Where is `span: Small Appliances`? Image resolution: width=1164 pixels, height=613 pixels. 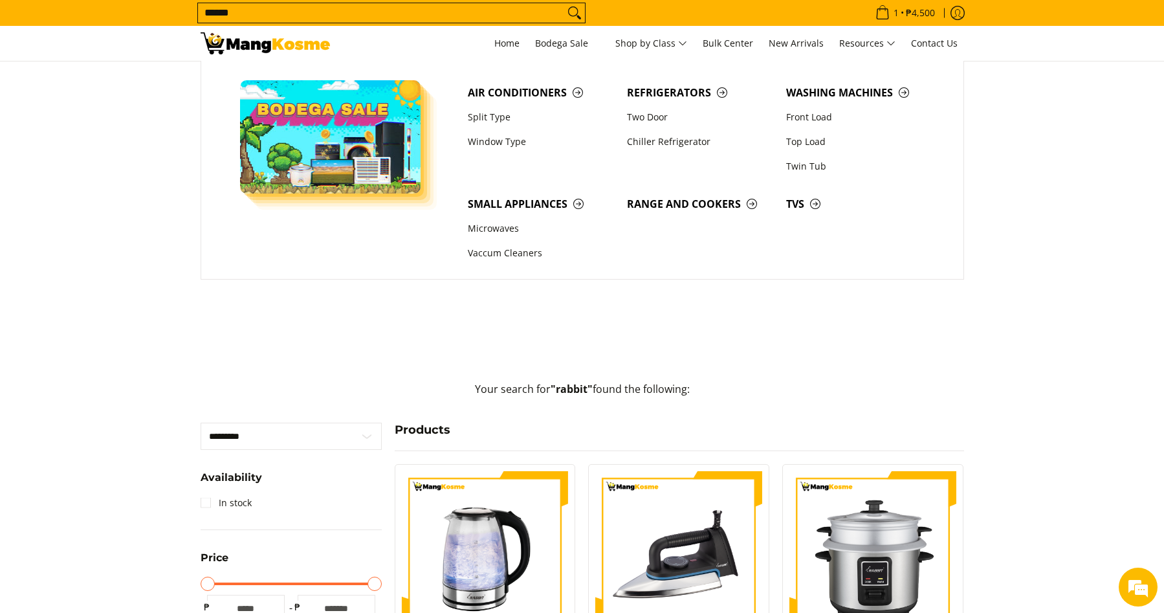
span: Small Appliances is located at coordinates (541, 204).